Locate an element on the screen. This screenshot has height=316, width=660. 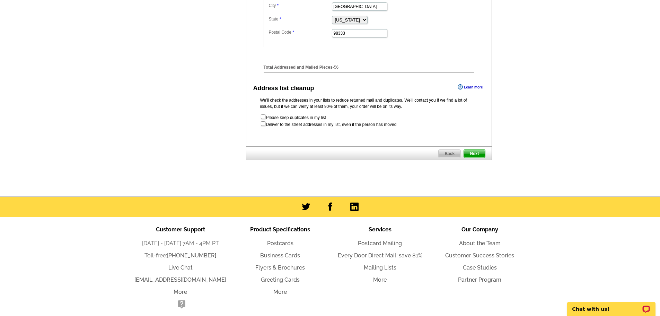
div: Address list cleanup is located at coordinates (284, 88).